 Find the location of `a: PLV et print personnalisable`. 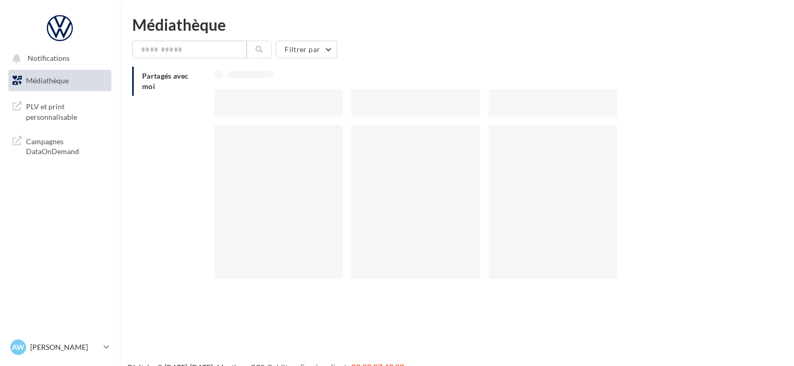

a: PLV et print personnalisable is located at coordinates (60, 110).